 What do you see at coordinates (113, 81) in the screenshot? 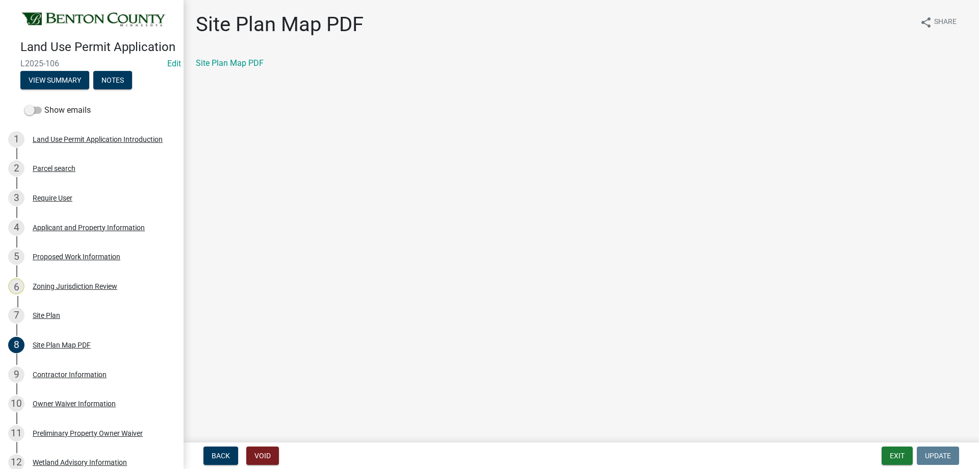
I see `wm-modal-confirm: Notes` at bounding box center [113, 81].